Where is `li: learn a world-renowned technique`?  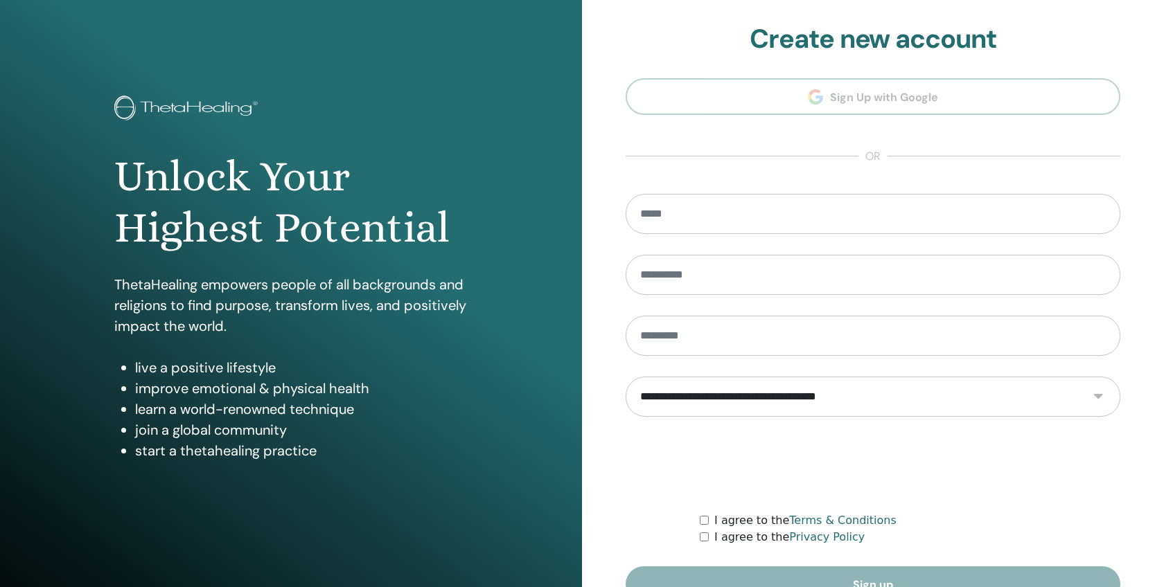 li: learn a world-renowned technique is located at coordinates (301, 409).